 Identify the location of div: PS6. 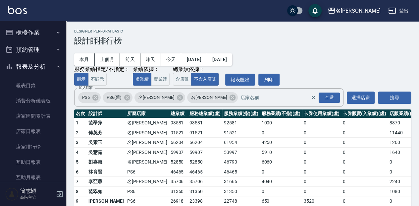
(89, 97).